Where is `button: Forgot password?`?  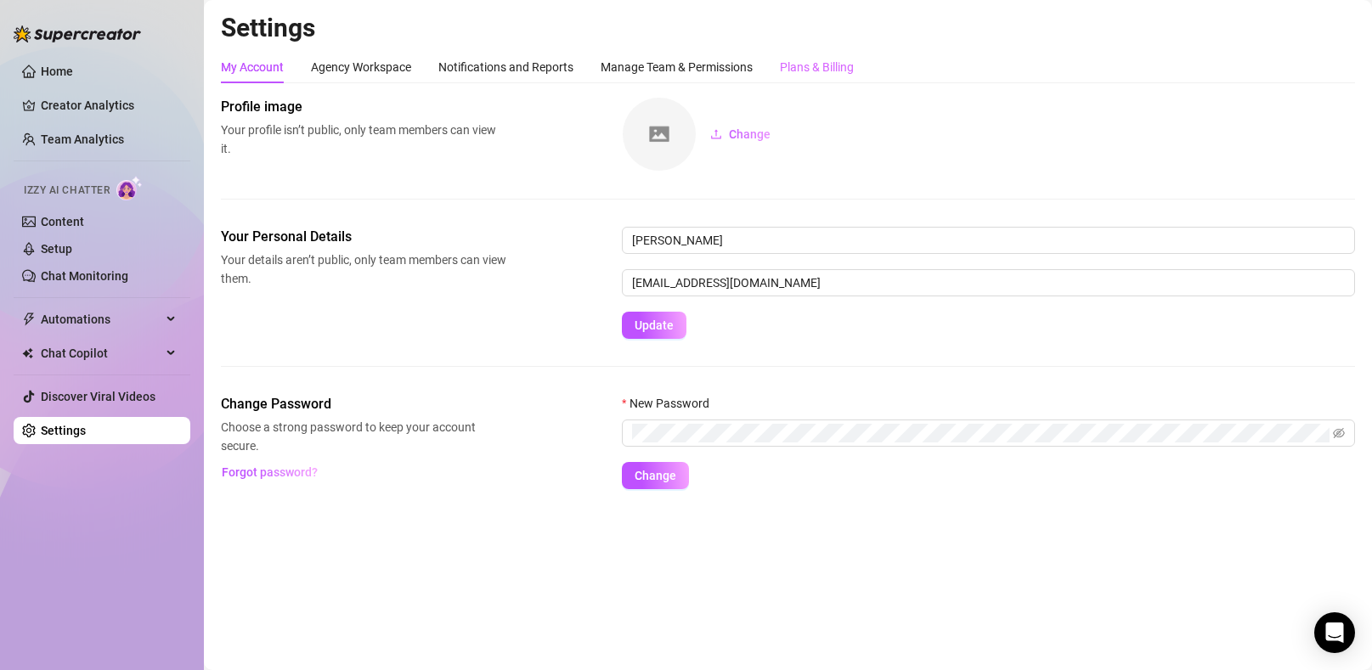 button: Forgot password? is located at coordinates (269, 472).